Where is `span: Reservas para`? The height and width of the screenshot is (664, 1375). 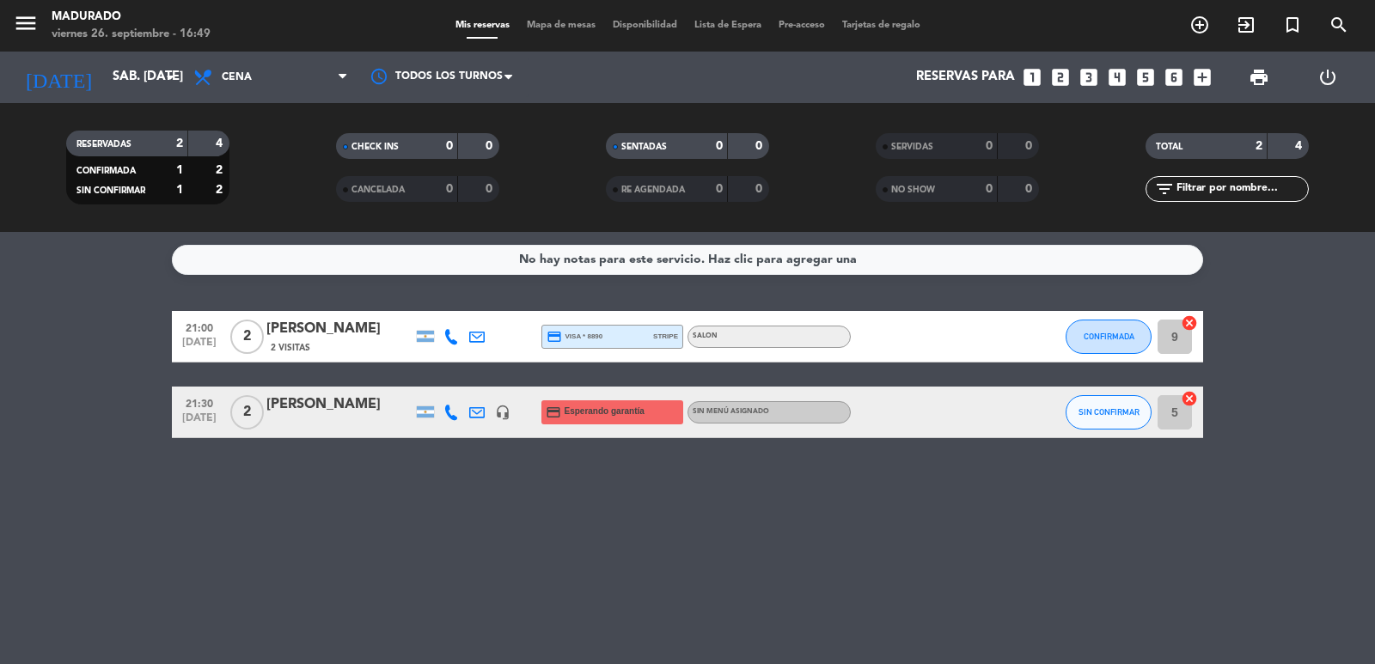
span: Reservas para is located at coordinates (965, 77).